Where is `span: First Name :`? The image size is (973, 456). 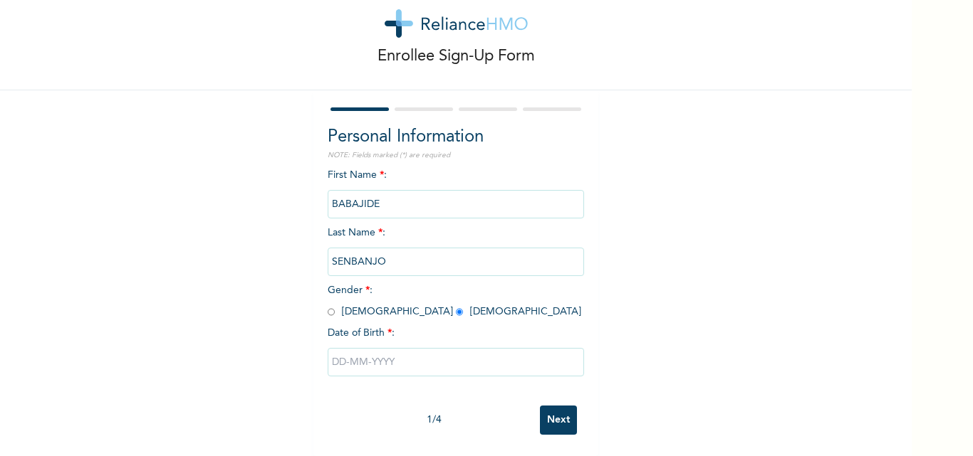 span: First Name : is located at coordinates (456, 189).